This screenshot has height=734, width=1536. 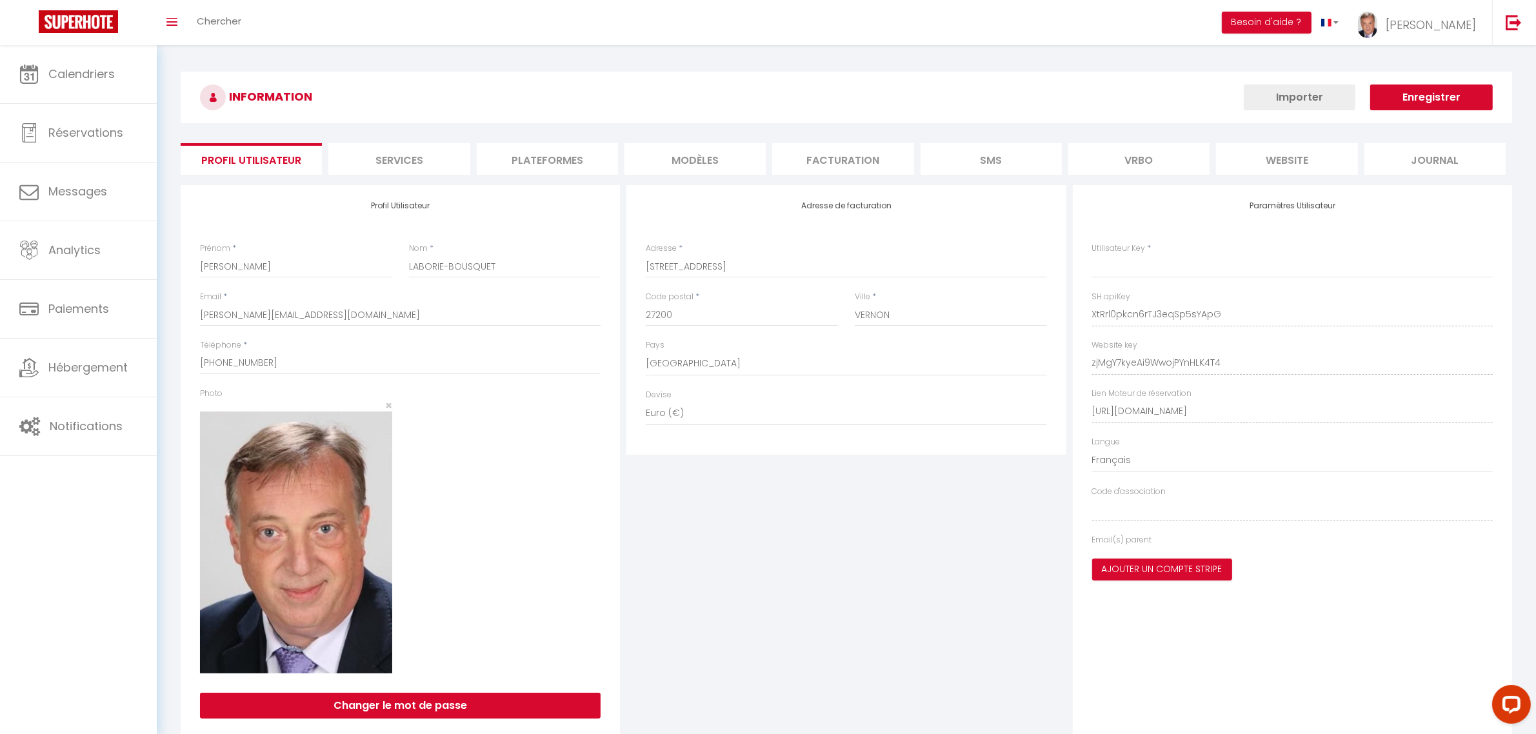 I want to click on button: Besoin d'aide ?, so click(x=1266, y=23).